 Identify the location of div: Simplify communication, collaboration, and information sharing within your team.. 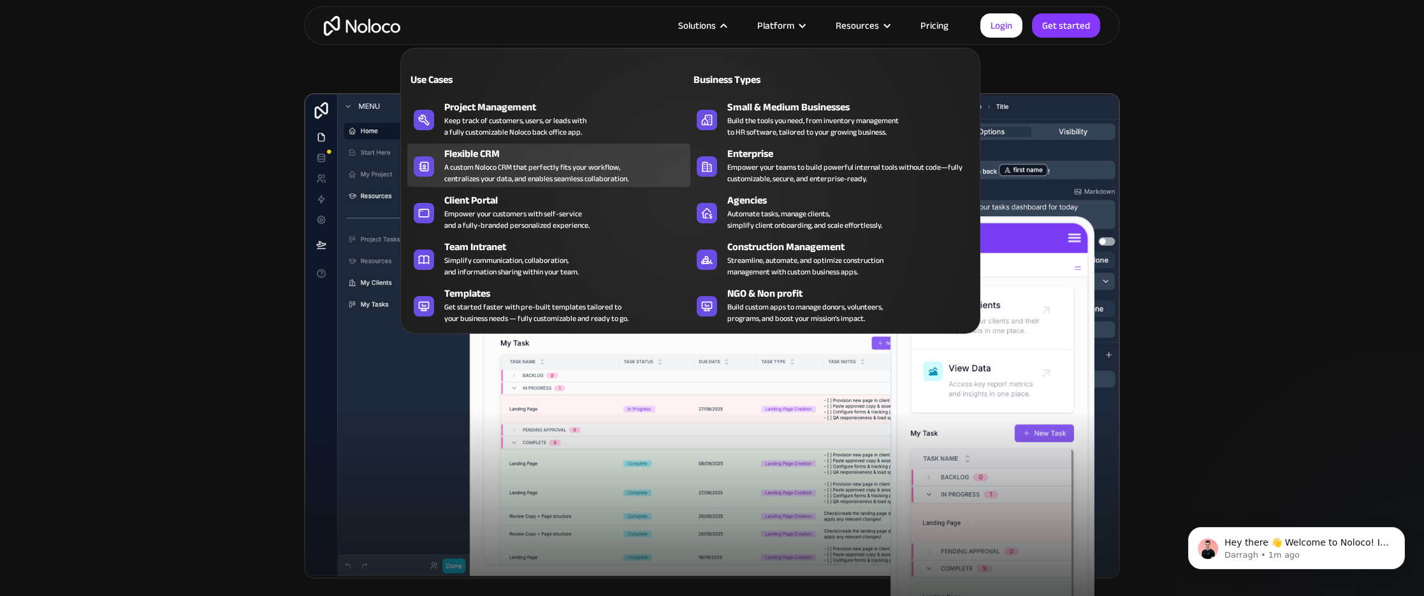
(511, 266).